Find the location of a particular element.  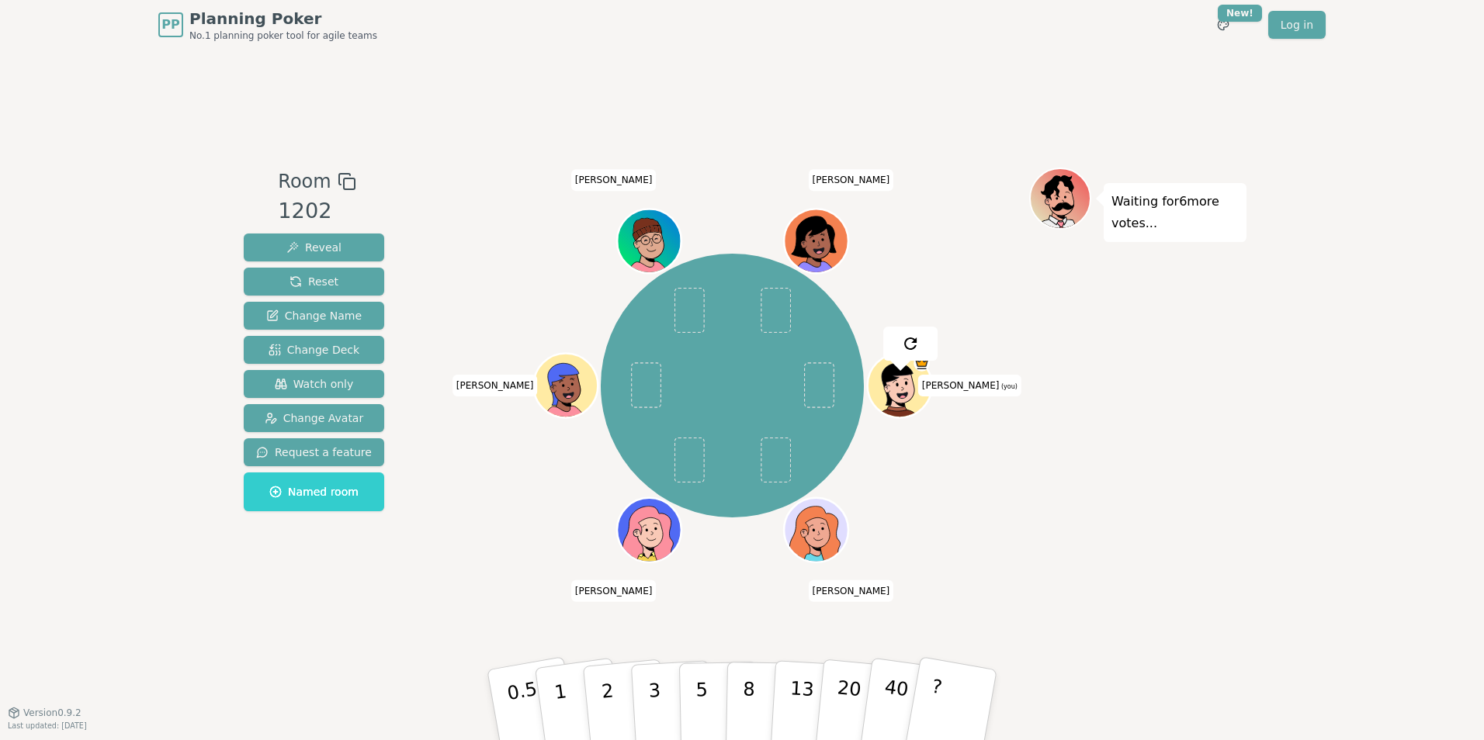

span: Reveal is located at coordinates (313, 248).